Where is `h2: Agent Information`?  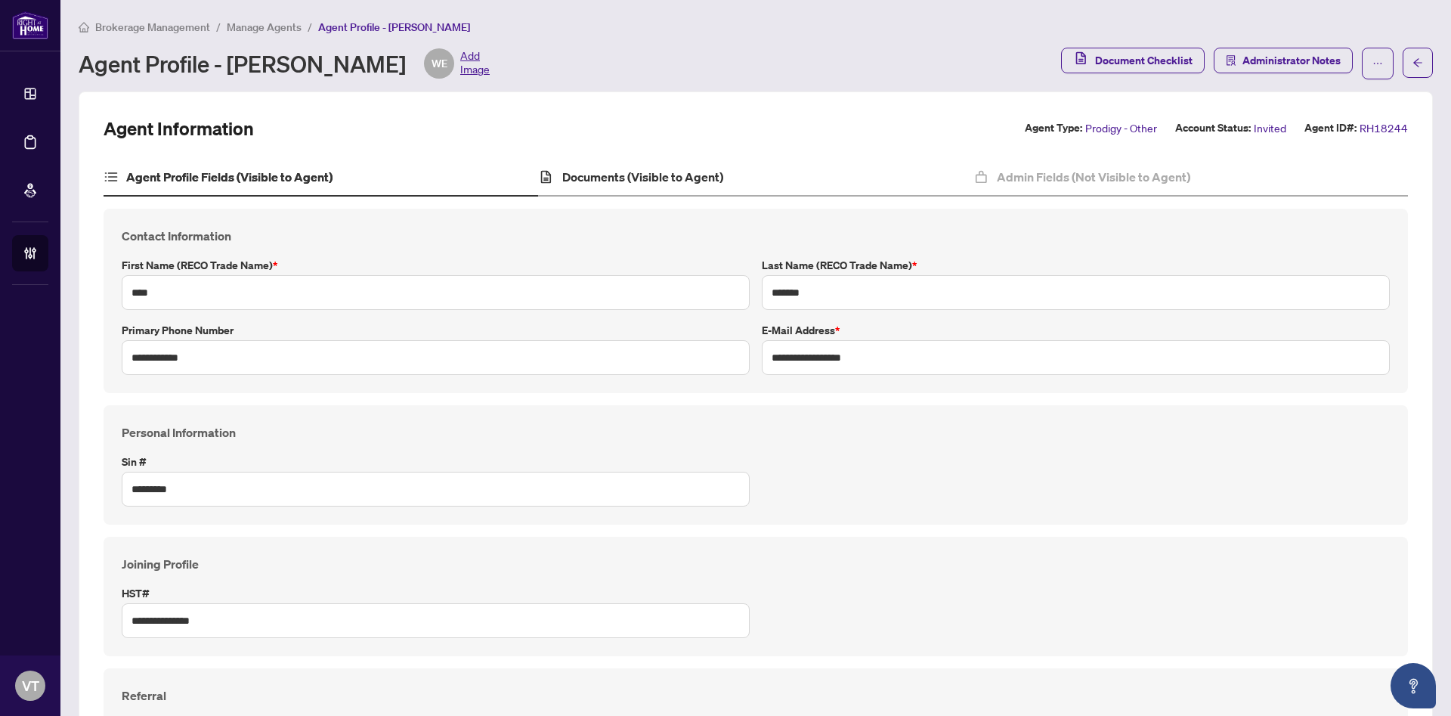
h2: Agent Information is located at coordinates (178, 129).